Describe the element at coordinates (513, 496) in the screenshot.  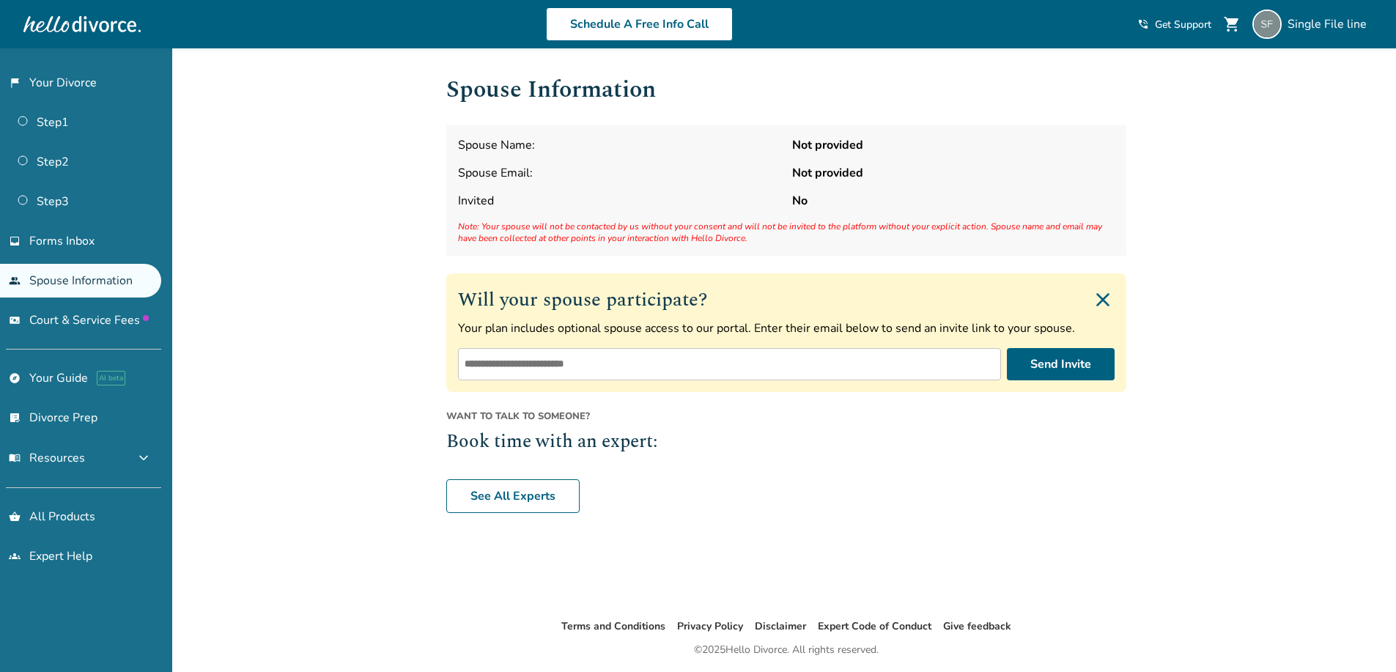
I see `a: See All Experts` at that location.